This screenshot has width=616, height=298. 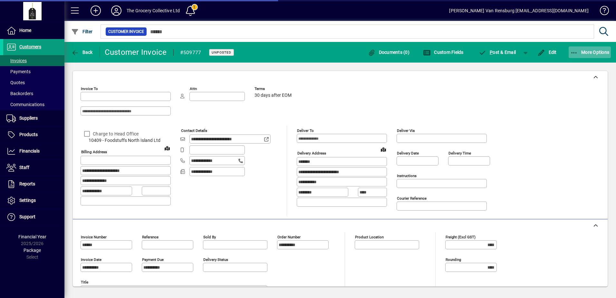 What do you see at coordinates (412, 198) in the screenshot?
I see `mat-label: Courier Reference` at bounding box center [412, 198].